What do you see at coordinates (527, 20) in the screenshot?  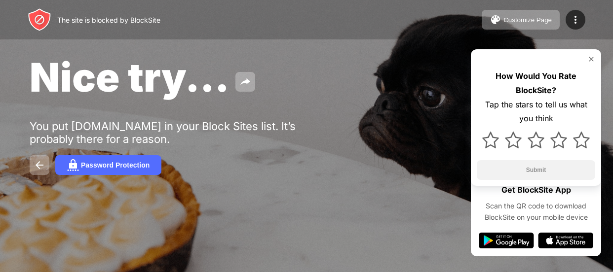 I see `div: Customize Page` at bounding box center [527, 20].